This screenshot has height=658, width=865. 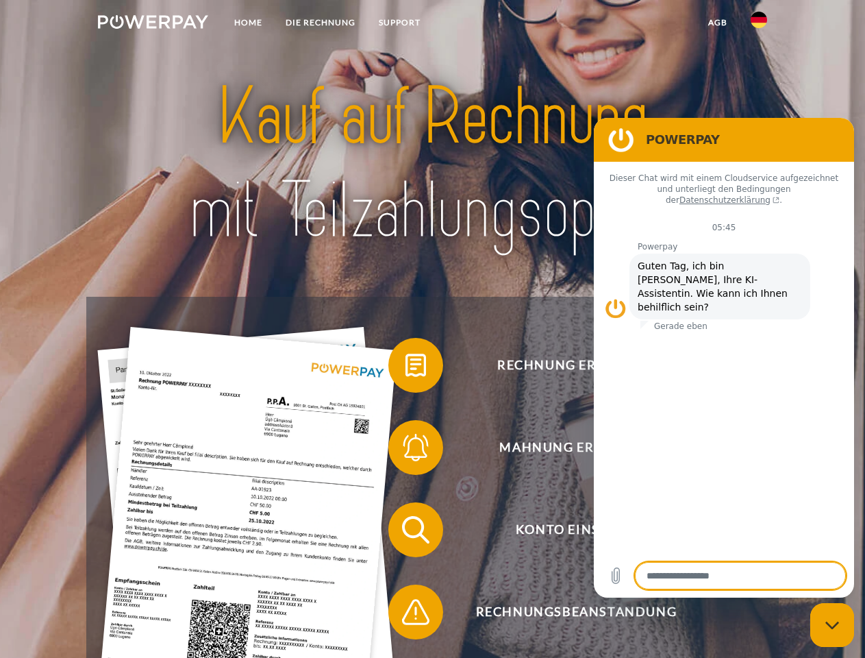 I want to click on p: Gerade eben, so click(x=87, y=208).